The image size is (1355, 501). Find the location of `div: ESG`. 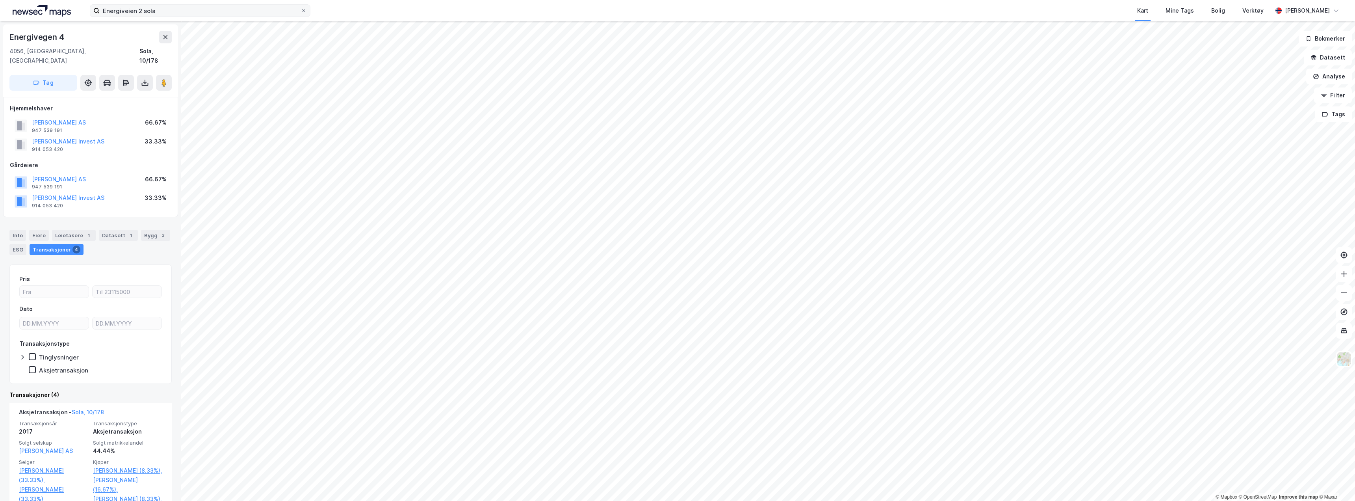

div: ESG is located at coordinates (18, 249).